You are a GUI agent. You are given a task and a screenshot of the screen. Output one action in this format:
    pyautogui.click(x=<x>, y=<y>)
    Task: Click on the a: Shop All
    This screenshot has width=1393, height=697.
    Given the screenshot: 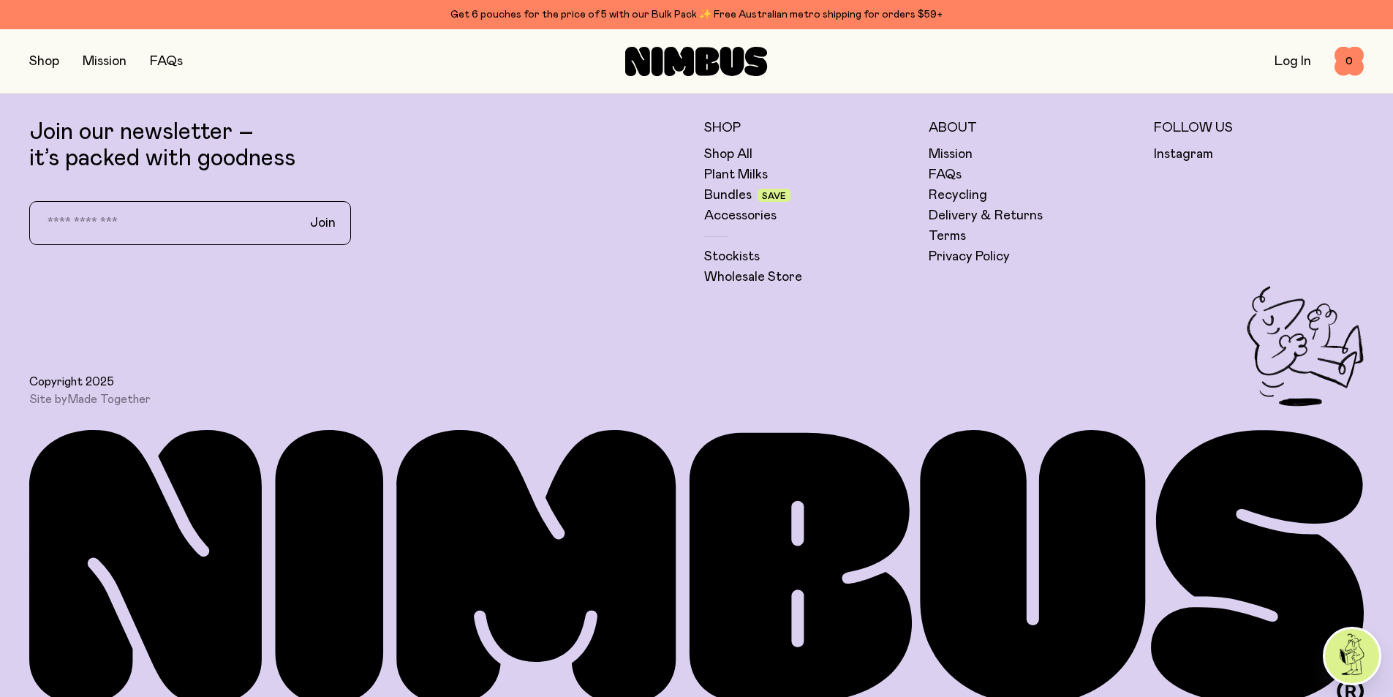 What is the action you would take?
    pyautogui.click(x=728, y=154)
    